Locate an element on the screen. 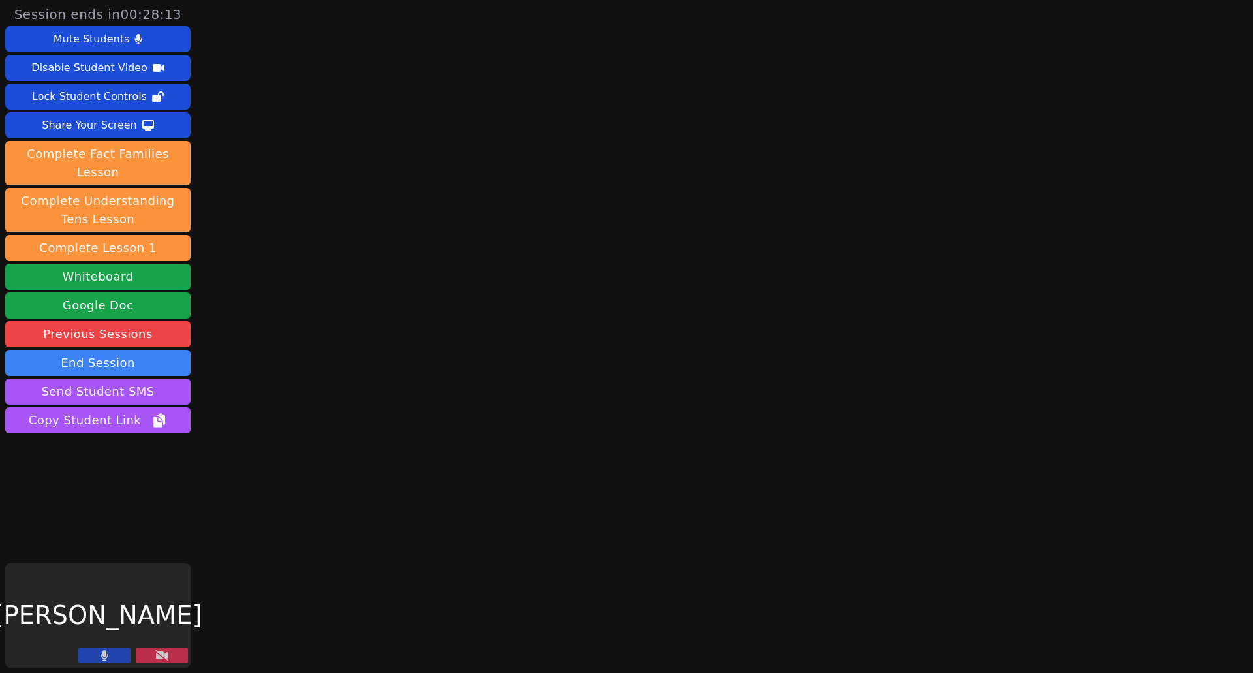  div: Mute Students is located at coordinates (91, 39).